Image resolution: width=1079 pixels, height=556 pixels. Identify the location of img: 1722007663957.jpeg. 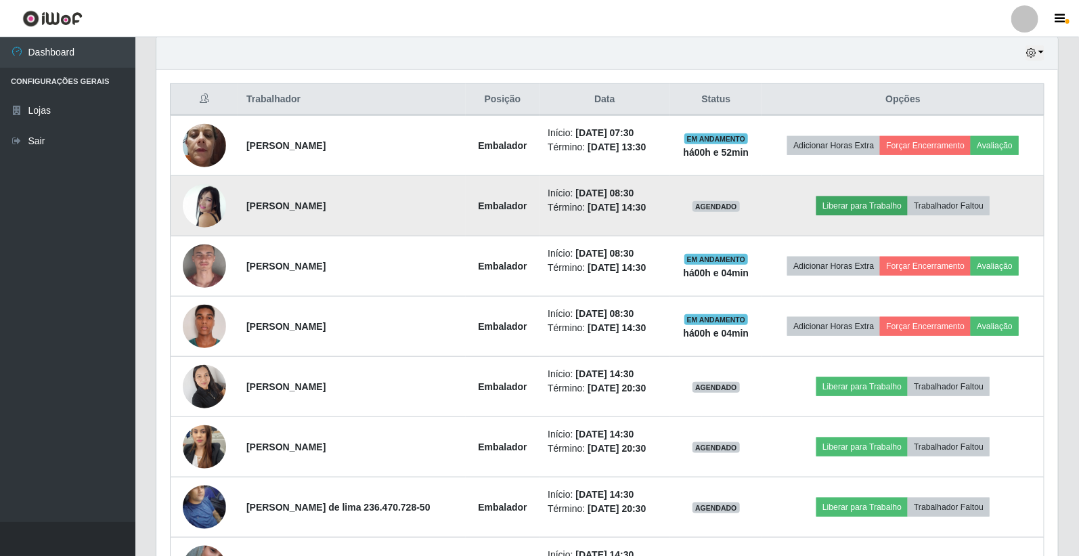
(205, 386).